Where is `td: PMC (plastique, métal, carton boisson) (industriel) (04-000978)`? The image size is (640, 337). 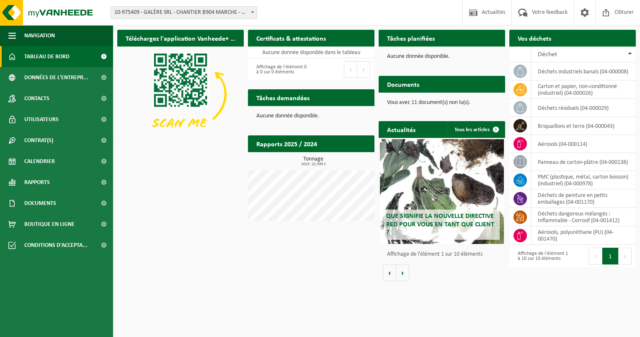 td: PMC (plastique, métal, carton boisson) (industriel) (04-000978) is located at coordinates (584, 180).